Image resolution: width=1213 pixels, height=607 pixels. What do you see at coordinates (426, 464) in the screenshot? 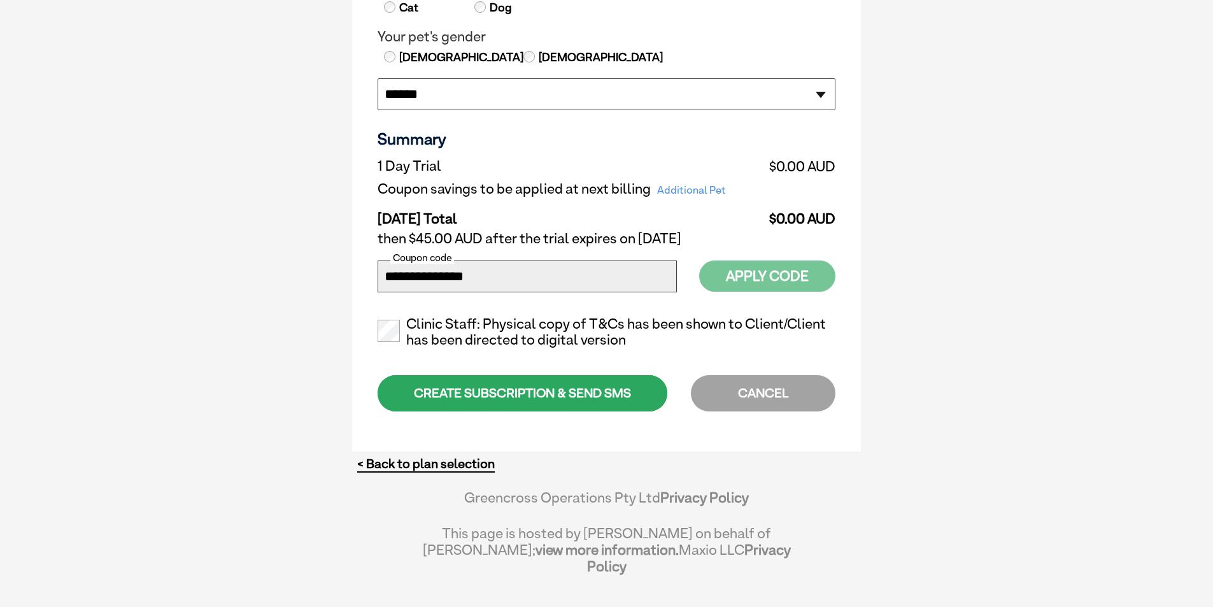
I see `a: < Back to plan selection` at bounding box center [426, 464].